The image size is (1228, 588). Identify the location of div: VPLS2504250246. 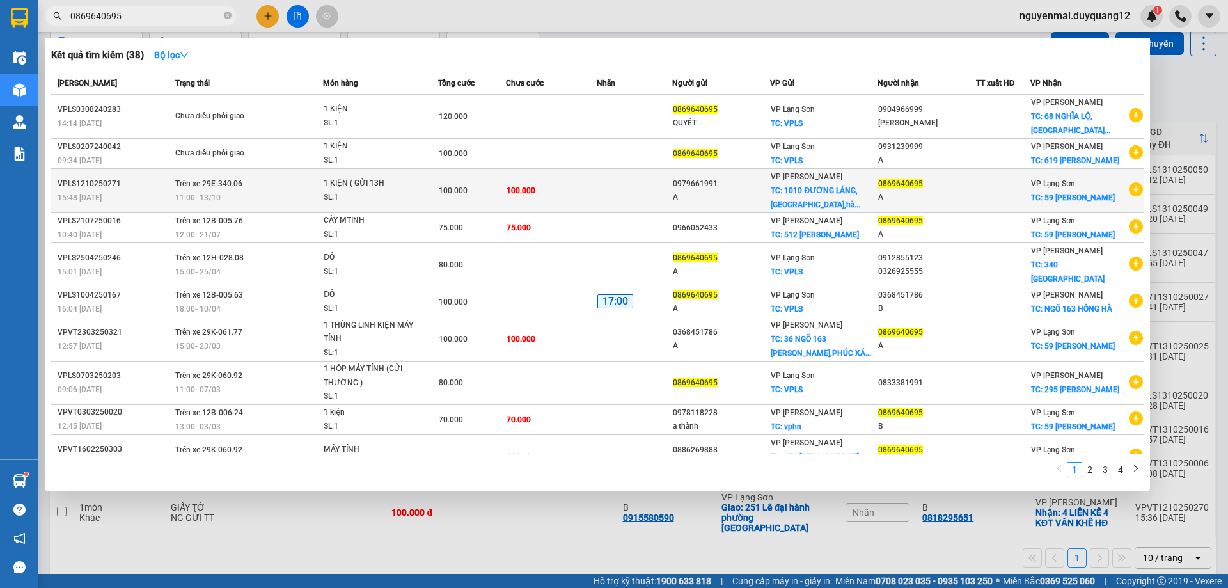
(115, 258).